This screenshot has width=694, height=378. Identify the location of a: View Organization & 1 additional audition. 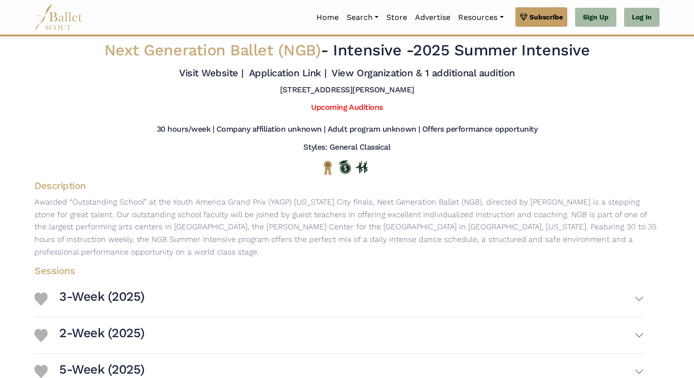
(423, 73).